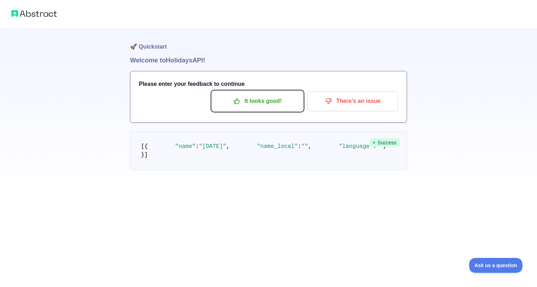 The image size is (537, 287). I want to click on h1: Welcome to Holidays API!, so click(269, 60).